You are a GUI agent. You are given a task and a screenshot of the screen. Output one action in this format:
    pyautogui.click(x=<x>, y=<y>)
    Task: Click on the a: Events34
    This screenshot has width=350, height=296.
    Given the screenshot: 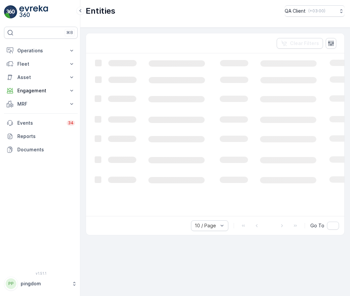 What is the action you would take?
    pyautogui.click(x=41, y=123)
    